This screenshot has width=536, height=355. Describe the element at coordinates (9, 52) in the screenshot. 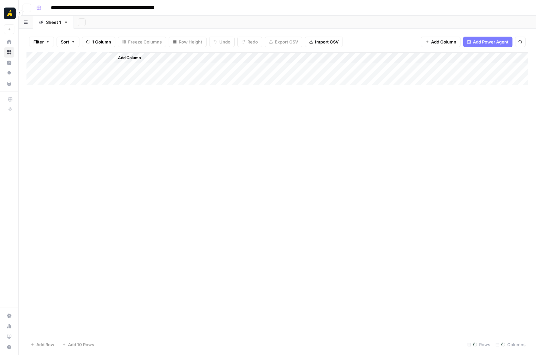

I see `a: Browse` at that location.